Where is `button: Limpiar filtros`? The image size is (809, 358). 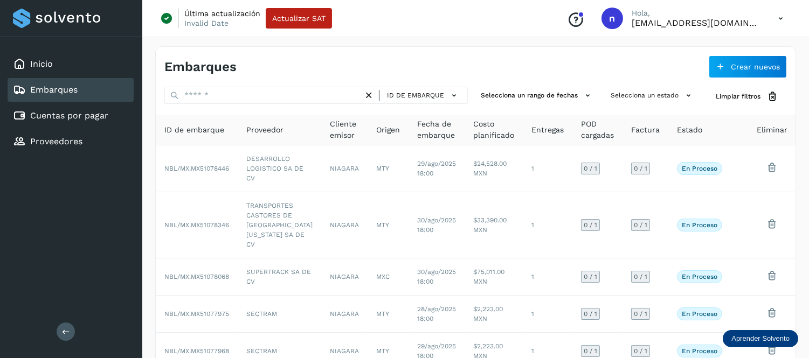
button: Limpiar filtros is located at coordinates (747, 96).